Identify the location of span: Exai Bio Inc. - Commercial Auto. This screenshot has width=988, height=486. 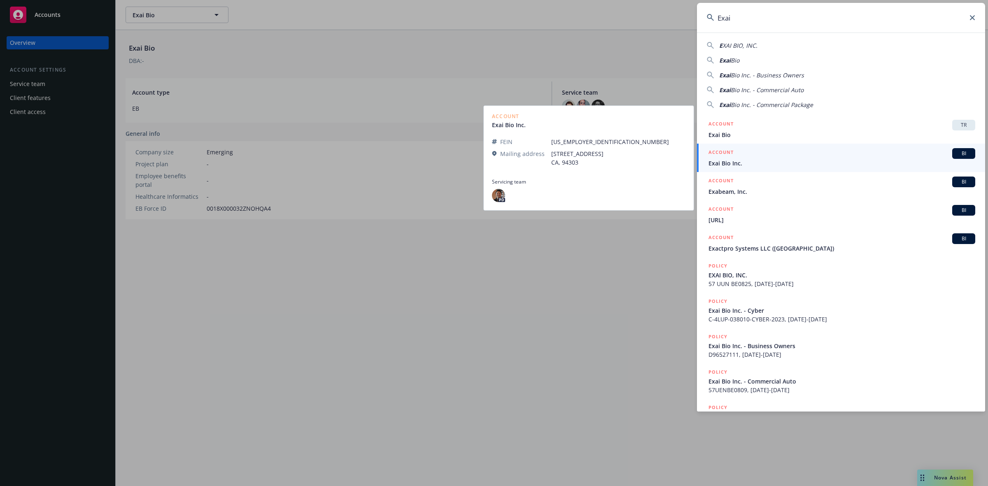
(842, 381).